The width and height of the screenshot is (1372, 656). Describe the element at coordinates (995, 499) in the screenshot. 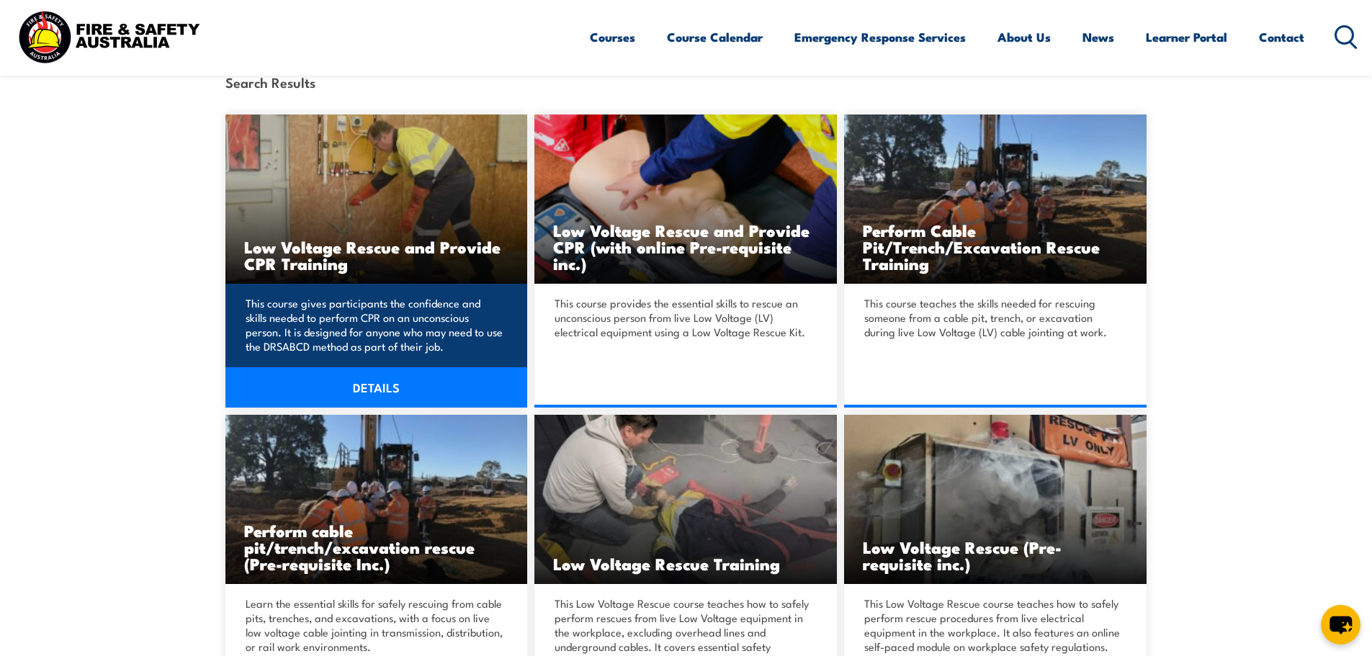

I see `img: Low Voltage Rescue and Provide CPR TRAINING` at that location.